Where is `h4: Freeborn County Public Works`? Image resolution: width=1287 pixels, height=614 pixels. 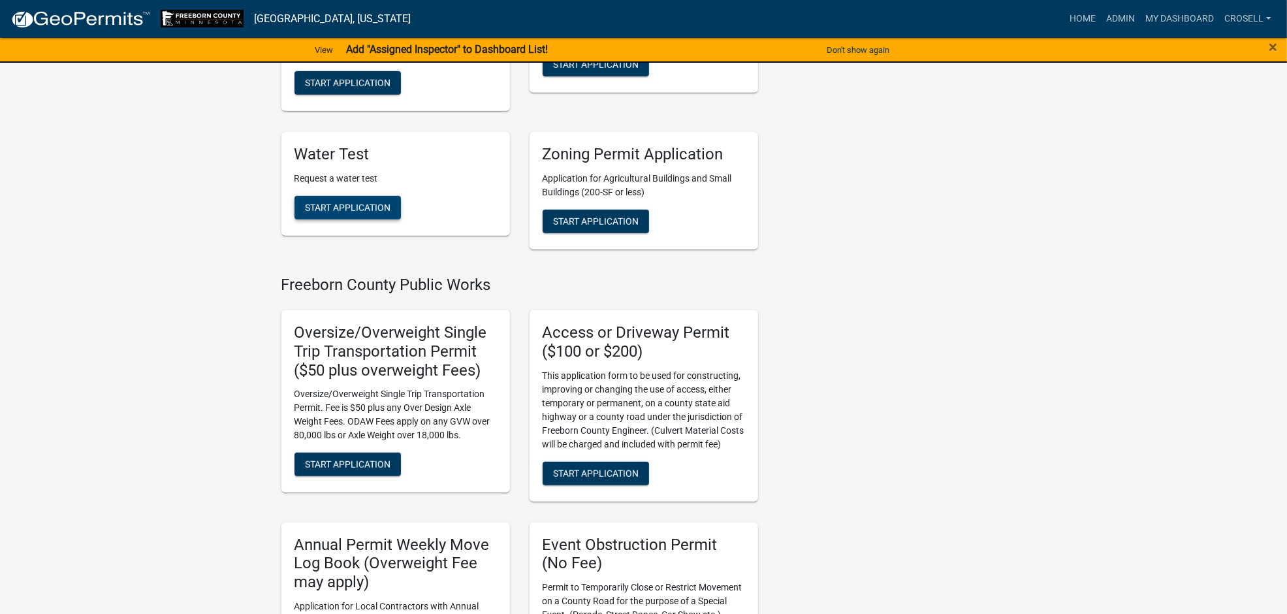
h4: Freeborn County Public Works is located at coordinates (520, 285).